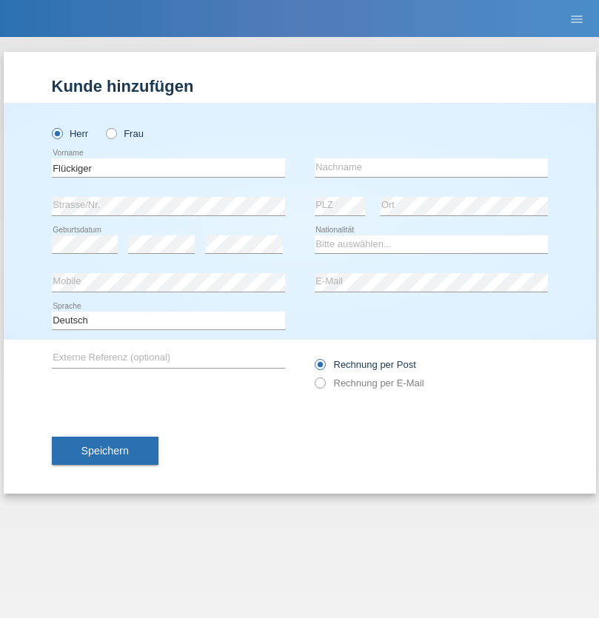 The height and width of the screenshot is (618, 599). I want to click on span: Speichern, so click(105, 451).